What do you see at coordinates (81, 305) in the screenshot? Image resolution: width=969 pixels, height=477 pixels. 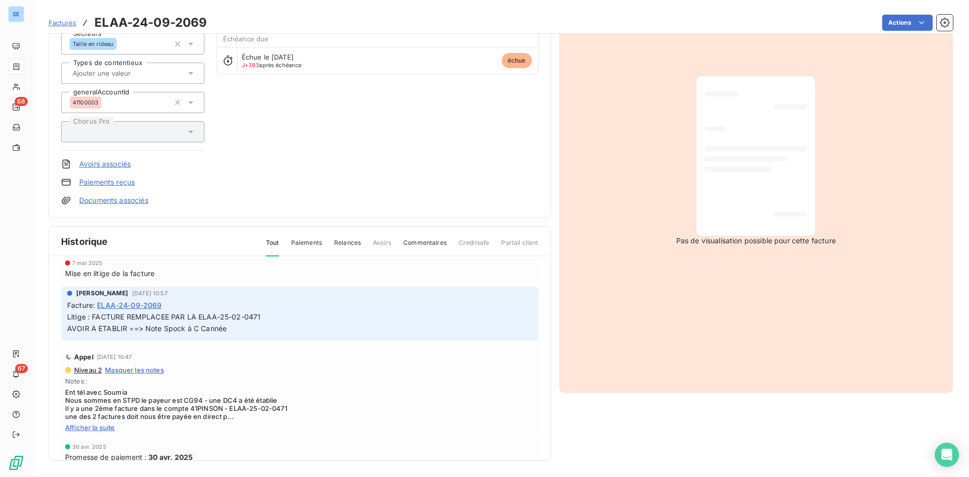 I see `span: Facture :` at bounding box center [81, 305].